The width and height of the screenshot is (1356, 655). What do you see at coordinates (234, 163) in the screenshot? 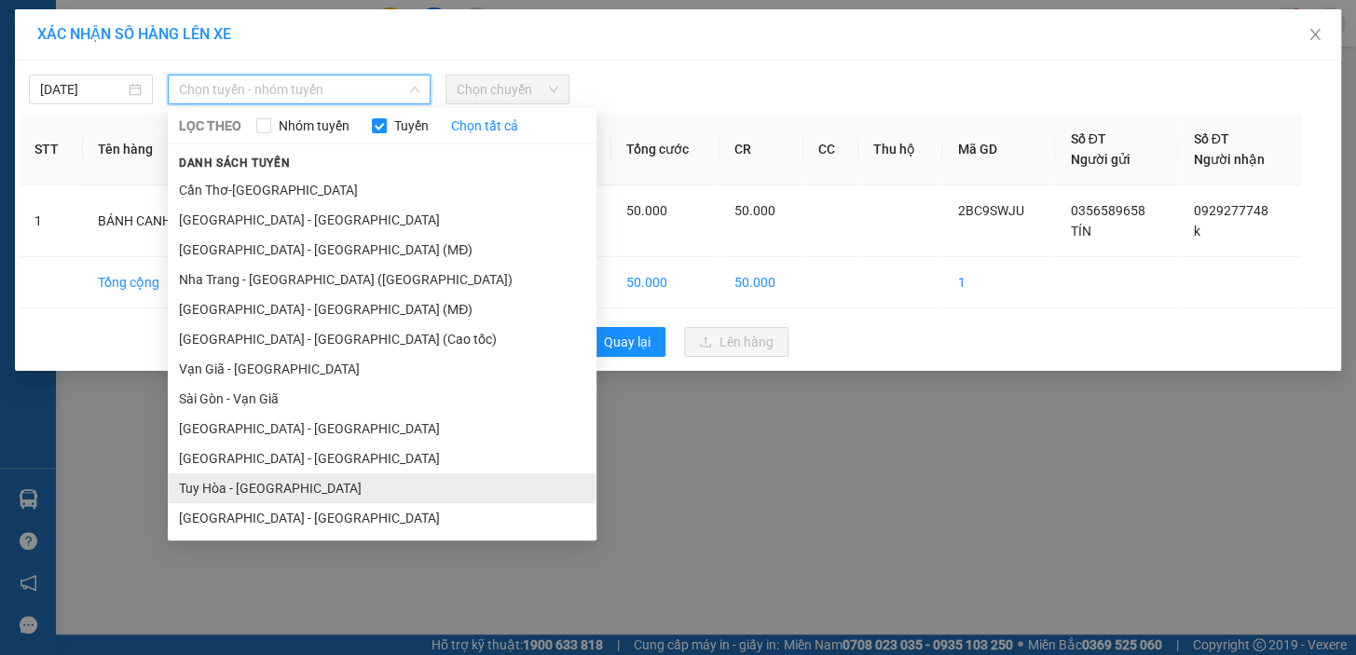
I see `span: Danh sách tuyến` at bounding box center [234, 163].